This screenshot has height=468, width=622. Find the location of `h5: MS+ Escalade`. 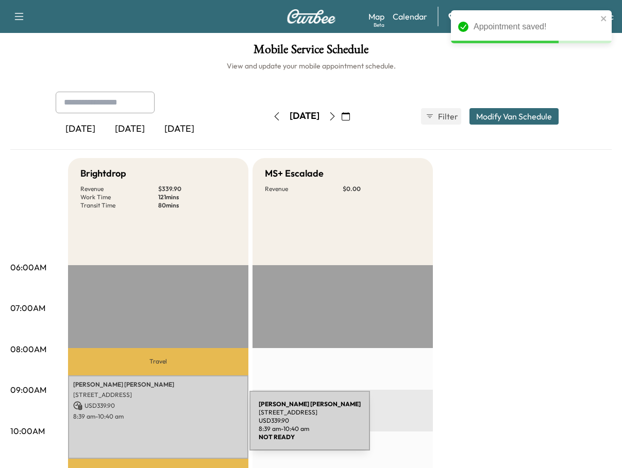

h5: MS+ Escalade is located at coordinates (294, 174).